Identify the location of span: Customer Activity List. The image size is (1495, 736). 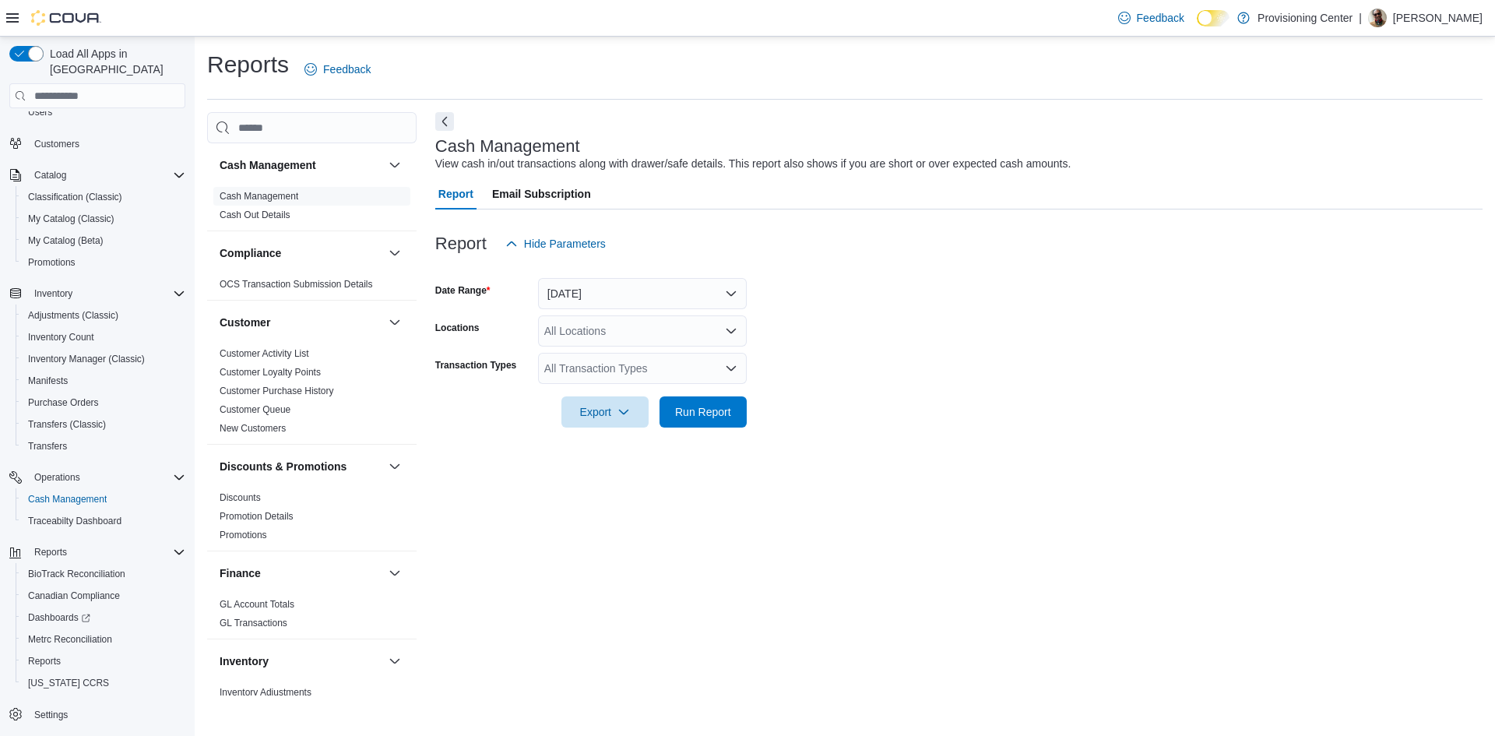
(264, 353).